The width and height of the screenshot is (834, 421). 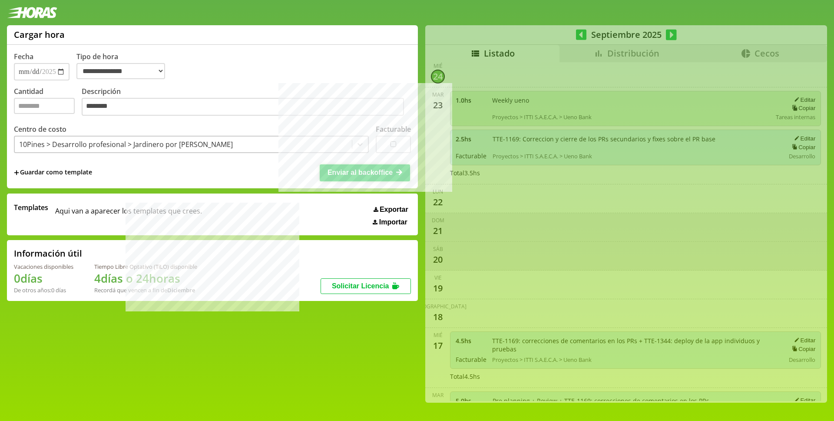 What do you see at coordinates (246, 102) in the screenshot?
I see `label: Descripción` at bounding box center [246, 102].